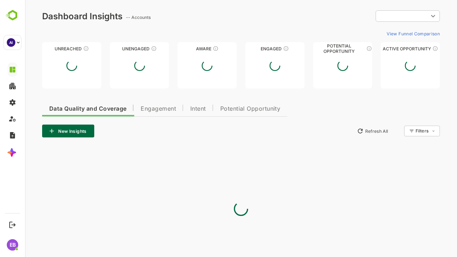 This screenshot has height=257, width=457. Describe the element at coordinates (347, 131) in the screenshot. I see `button: Refresh All` at that location.